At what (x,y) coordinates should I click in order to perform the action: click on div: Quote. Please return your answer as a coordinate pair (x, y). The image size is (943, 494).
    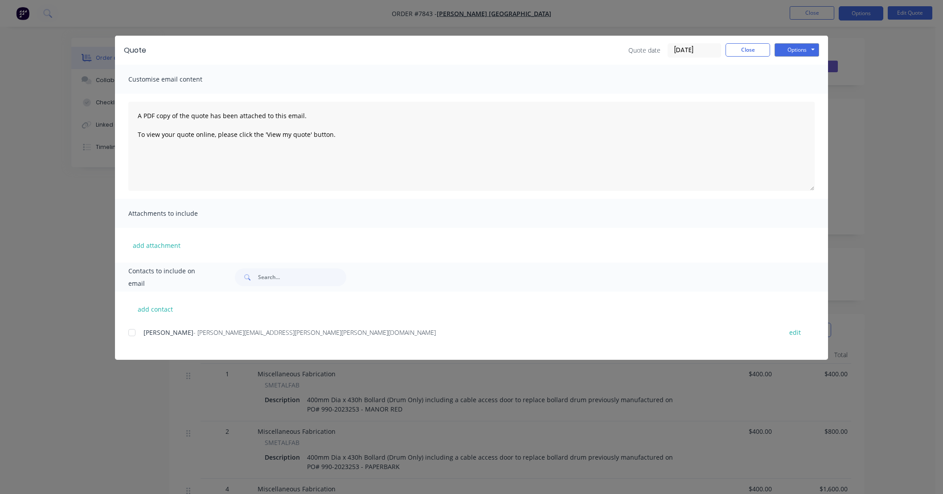
    Looking at the image, I should click on (135, 50).